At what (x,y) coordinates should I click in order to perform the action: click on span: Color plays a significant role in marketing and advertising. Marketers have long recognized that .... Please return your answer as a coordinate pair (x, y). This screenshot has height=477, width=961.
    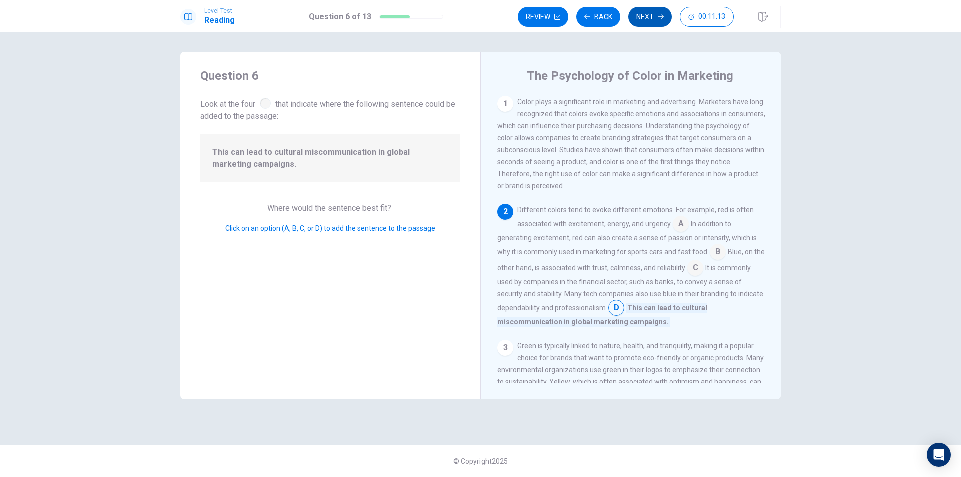
    Looking at the image, I should click on (631, 144).